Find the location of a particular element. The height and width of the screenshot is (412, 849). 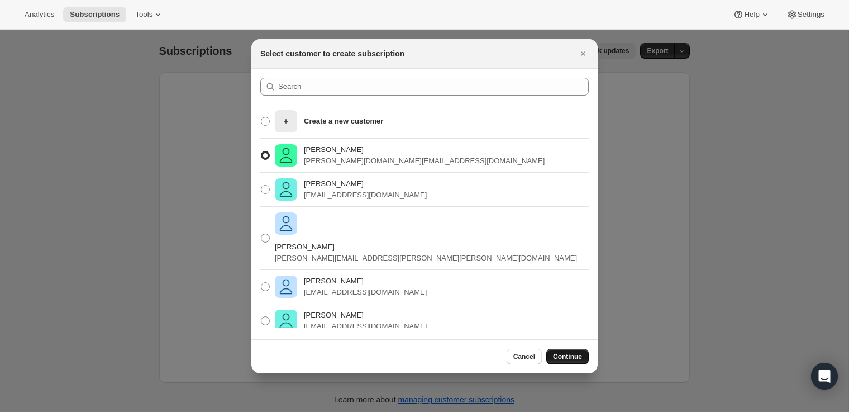

span: Continue is located at coordinates (568, 356).